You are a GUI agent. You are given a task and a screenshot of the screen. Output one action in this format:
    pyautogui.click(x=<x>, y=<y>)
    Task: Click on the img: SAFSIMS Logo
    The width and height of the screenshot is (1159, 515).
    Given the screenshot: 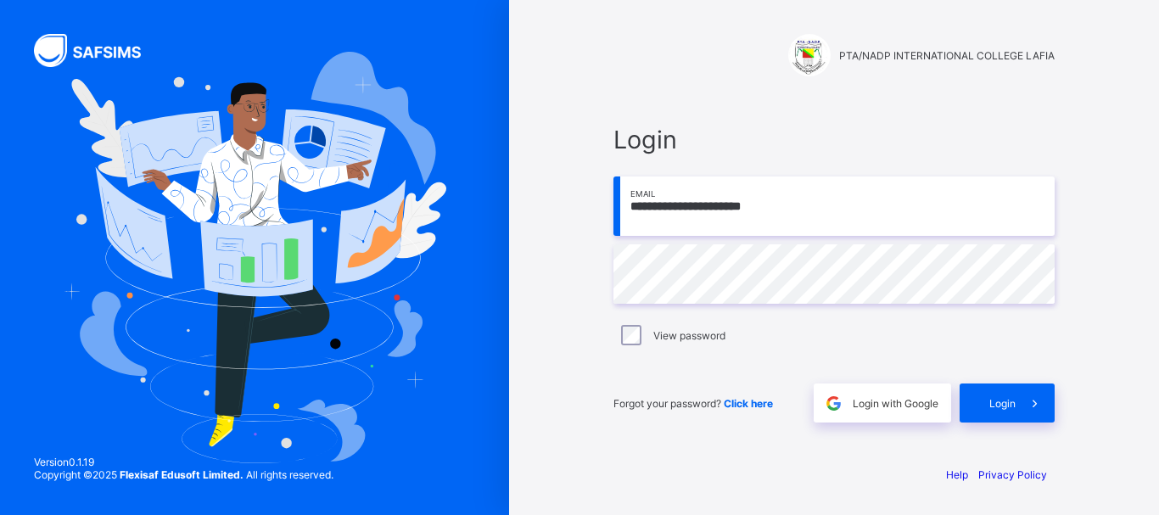 What is the action you would take?
    pyautogui.click(x=98, y=50)
    